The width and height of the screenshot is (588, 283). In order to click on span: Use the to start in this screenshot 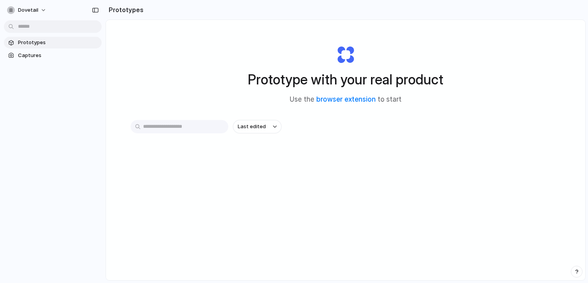, I will do `click(345, 100)`.